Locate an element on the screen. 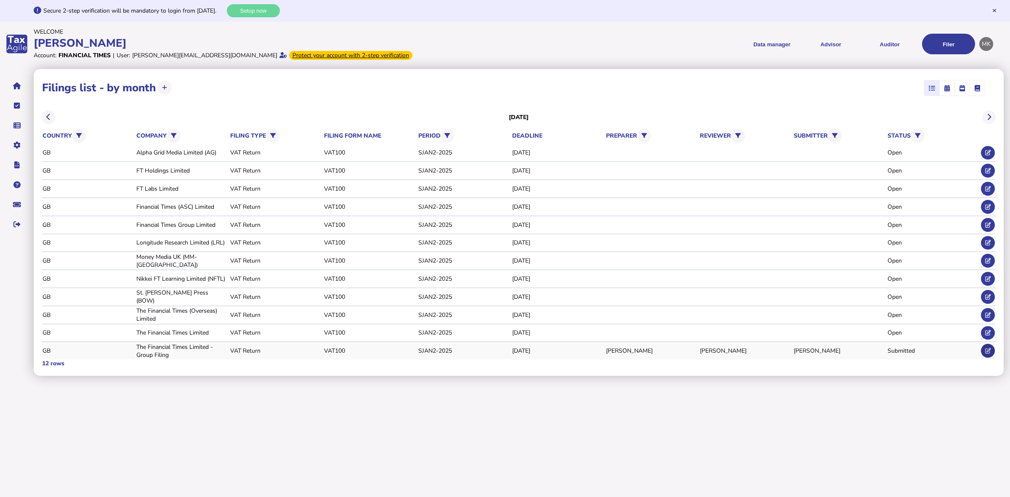 The image size is (1010, 497). button: Hide message is located at coordinates (994, 11).